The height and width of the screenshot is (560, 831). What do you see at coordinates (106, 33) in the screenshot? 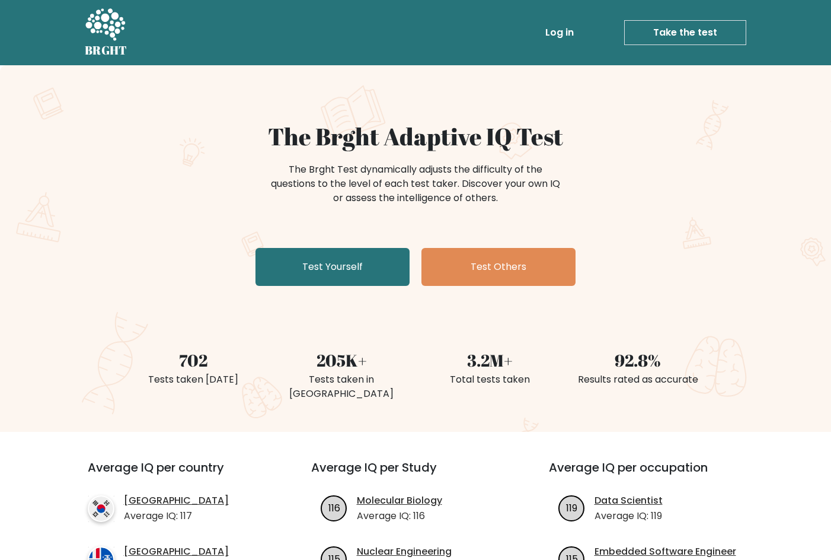
I see `a: BRGHT` at bounding box center [106, 33].